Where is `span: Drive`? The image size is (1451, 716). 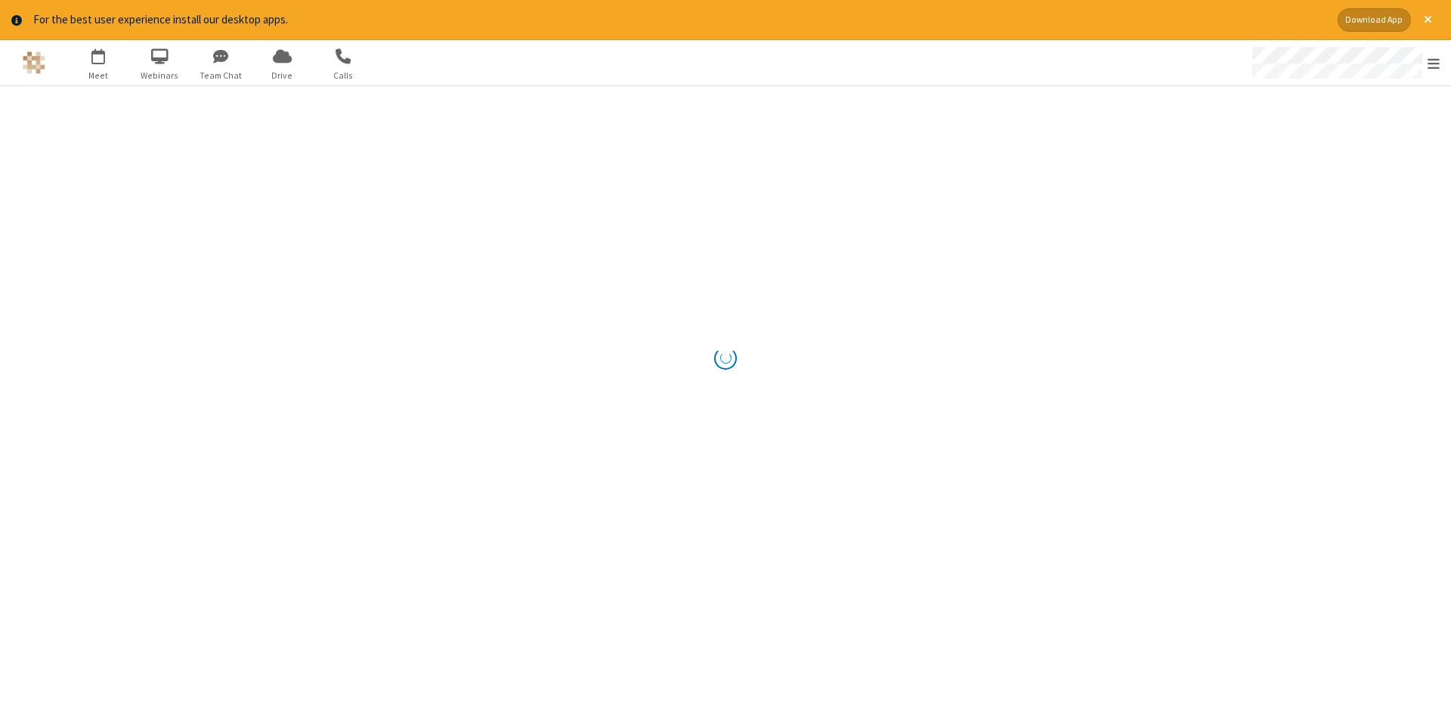 span: Drive is located at coordinates (282, 76).